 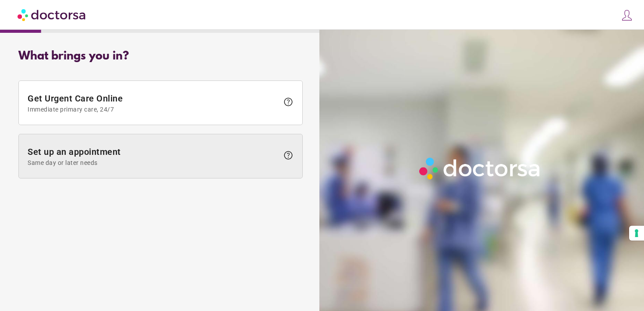 I want to click on img: icons8-customer-100.png, so click(x=627, y=15).